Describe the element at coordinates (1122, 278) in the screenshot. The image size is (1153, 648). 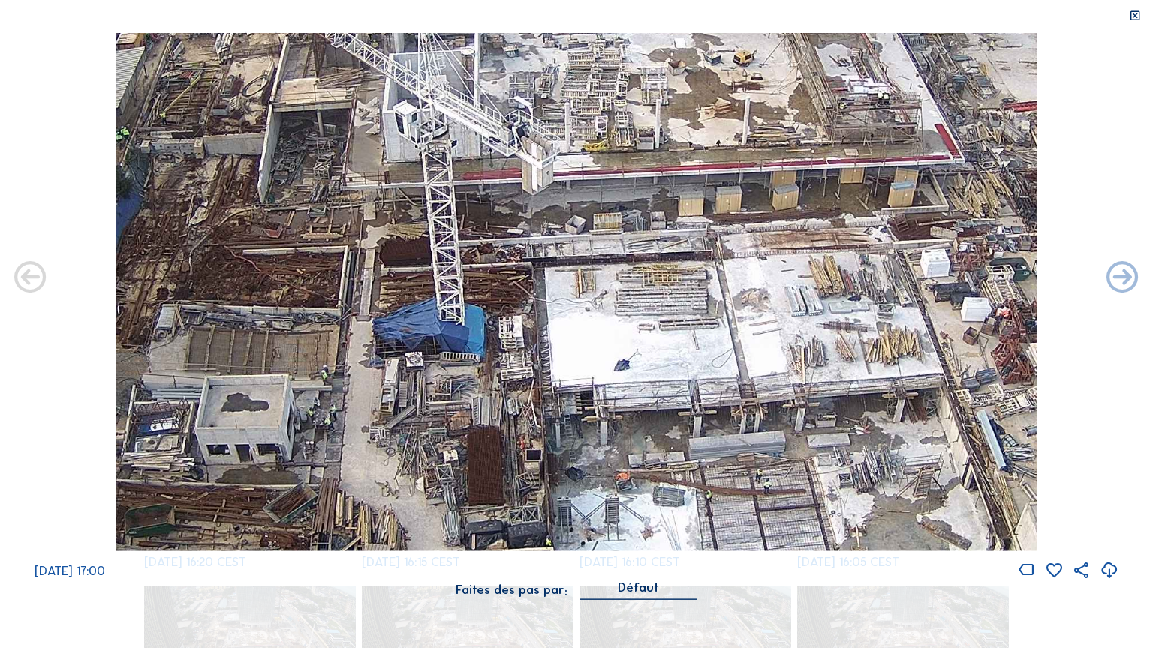
I see `i: Back` at that location.